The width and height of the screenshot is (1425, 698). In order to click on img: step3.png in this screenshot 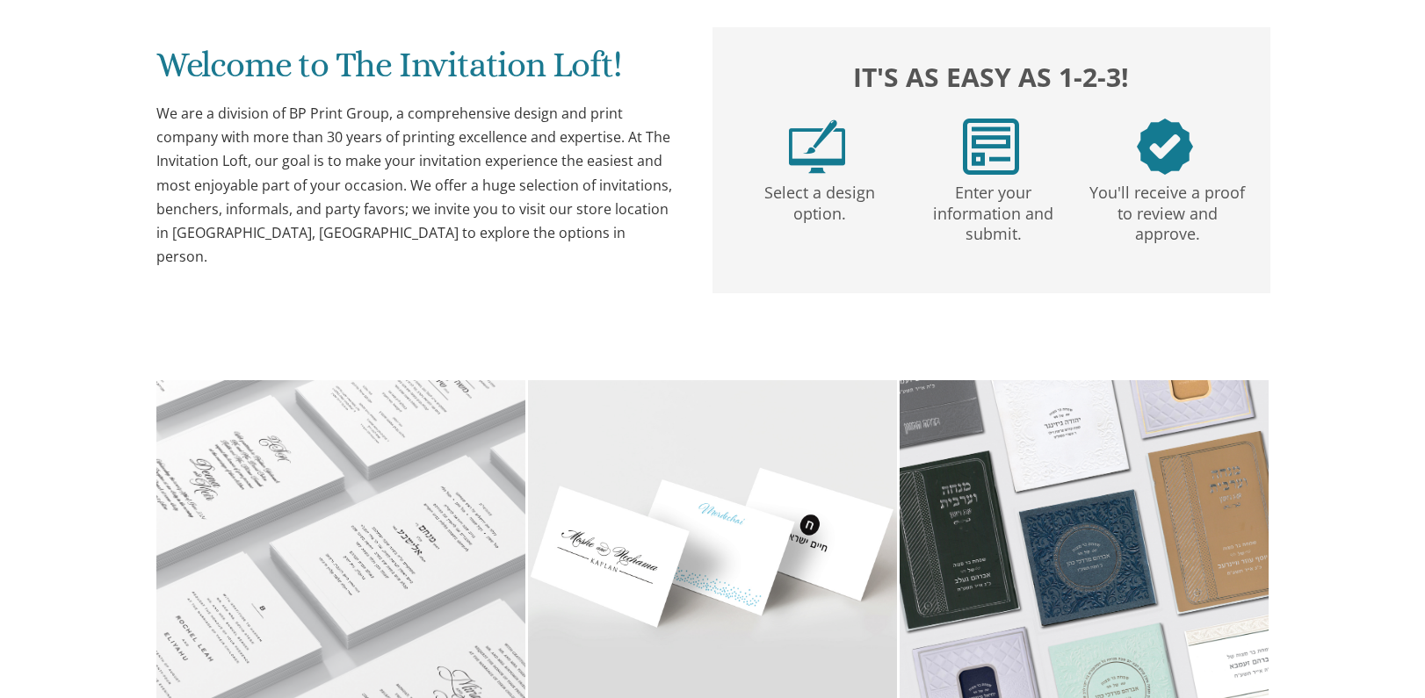, I will do `click(1165, 147)`.